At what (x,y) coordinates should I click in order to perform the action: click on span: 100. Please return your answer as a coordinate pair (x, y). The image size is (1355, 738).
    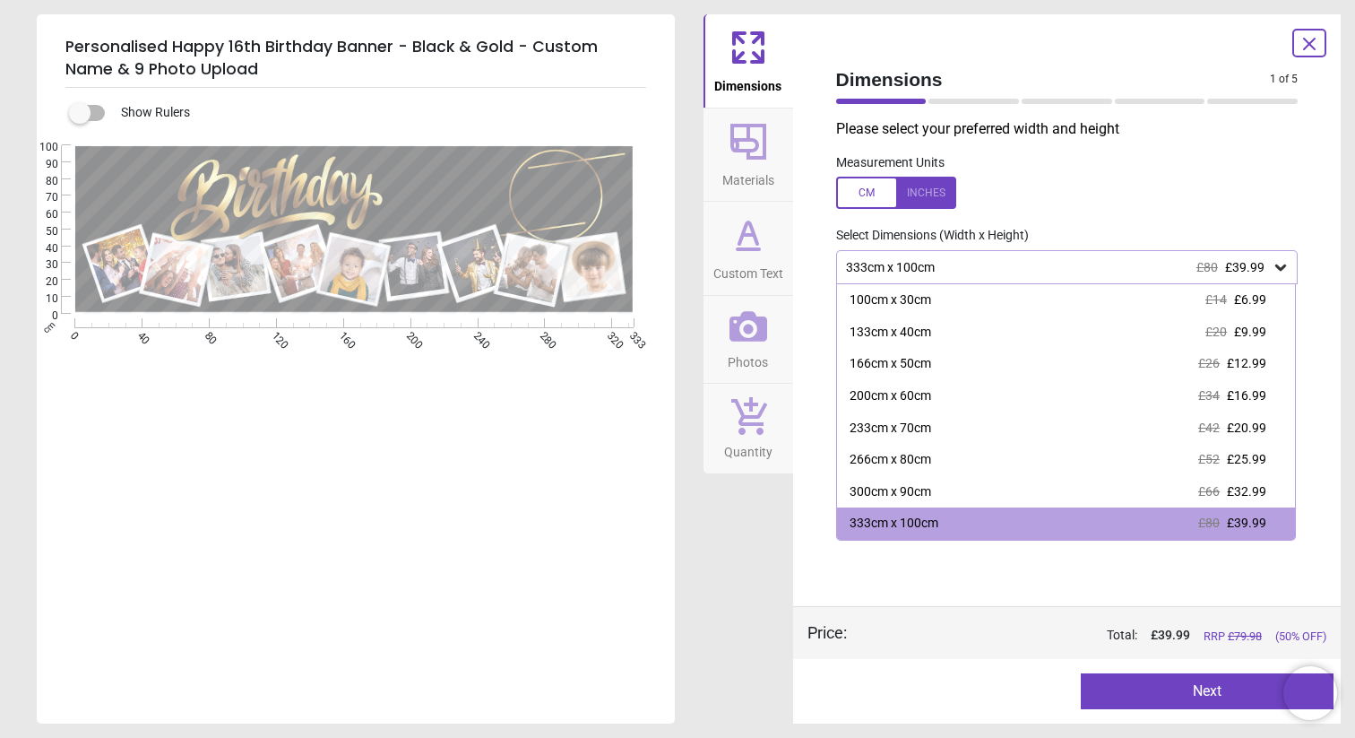
    Looking at the image, I should click on (41, 147).